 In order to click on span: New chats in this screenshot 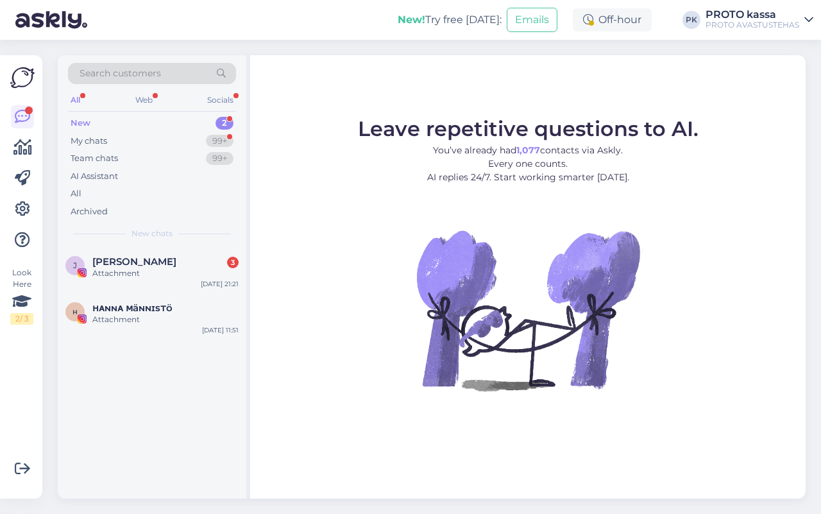, I will do `click(152, 233)`.